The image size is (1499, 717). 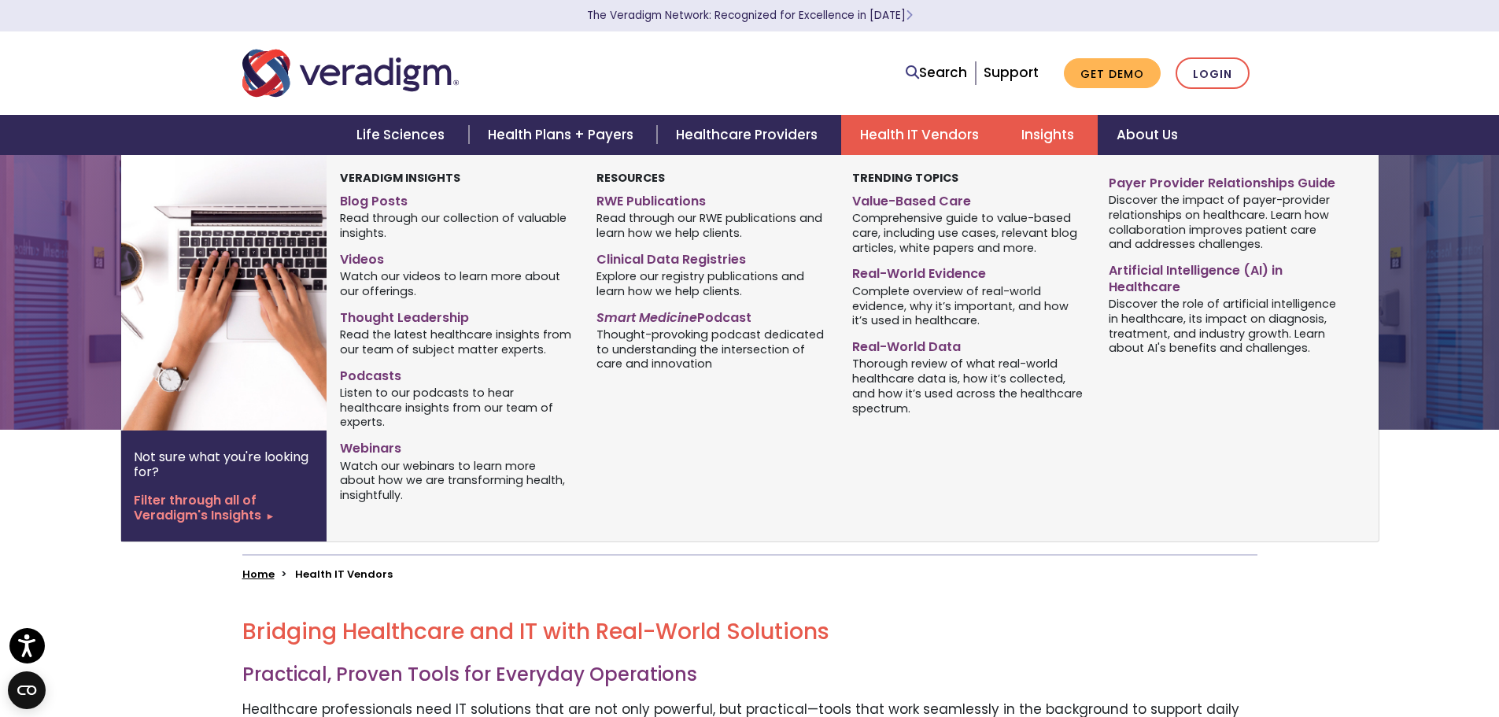 What do you see at coordinates (350, 73) in the screenshot?
I see `a: Veradigm logo` at bounding box center [350, 73].